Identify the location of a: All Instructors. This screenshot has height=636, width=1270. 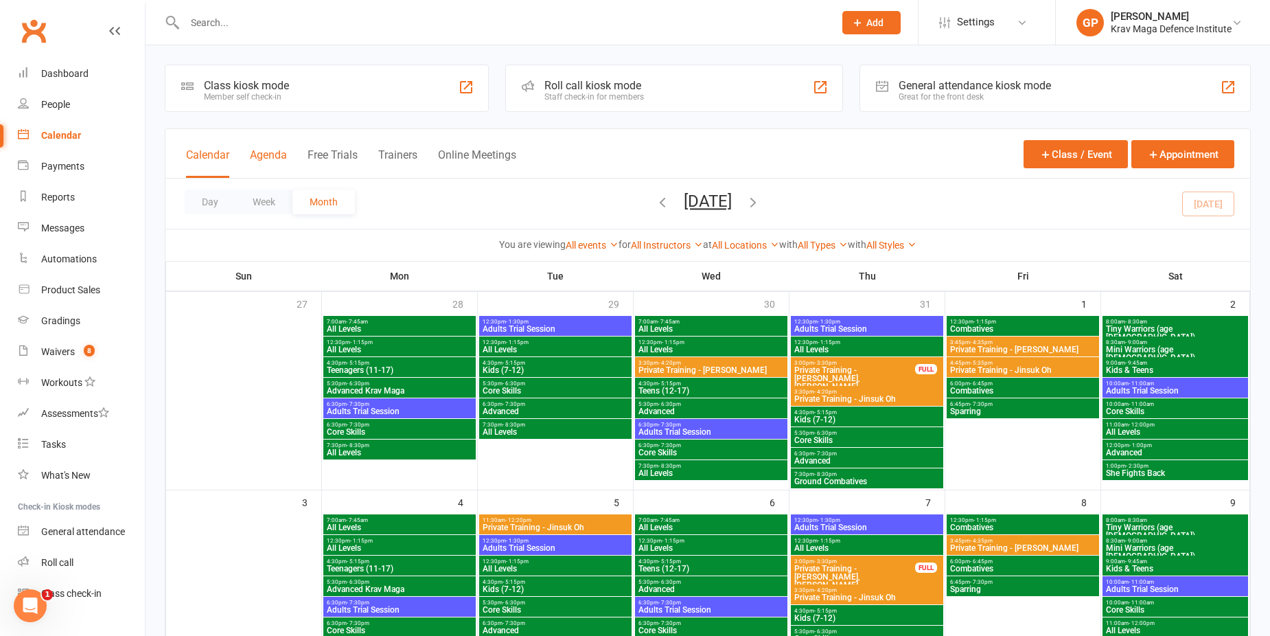
(667, 245).